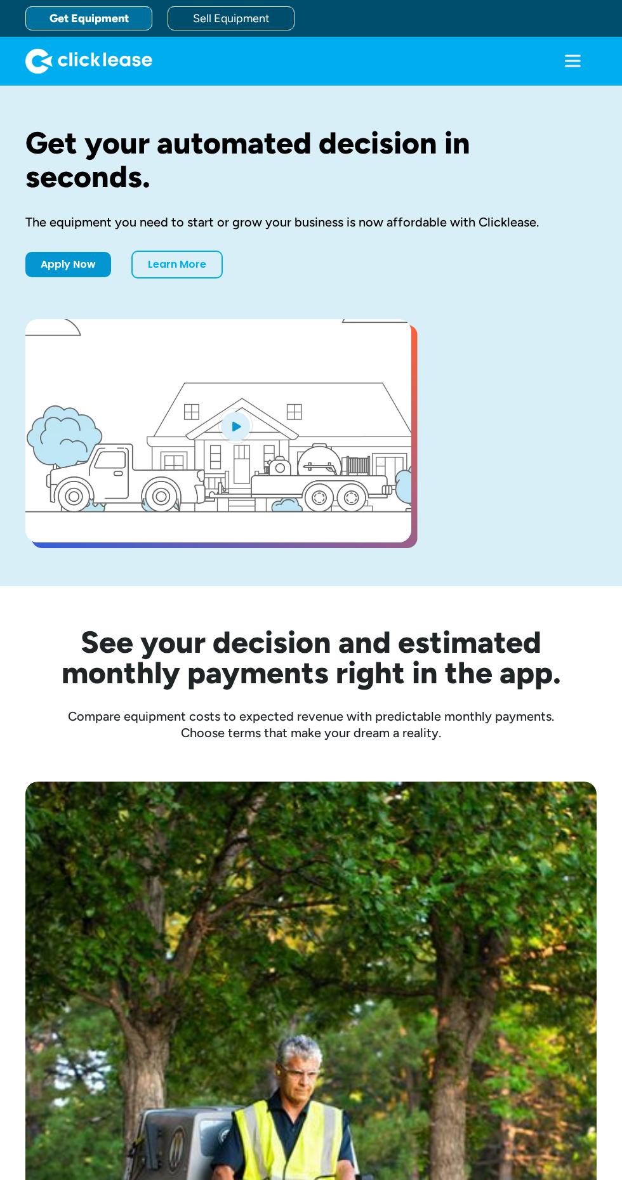 The height and width of the screenshot is (1180, 622). I want to click on div: The equipment you need to start or grow your business is now affordable with Clicklease., so click(311, 222).